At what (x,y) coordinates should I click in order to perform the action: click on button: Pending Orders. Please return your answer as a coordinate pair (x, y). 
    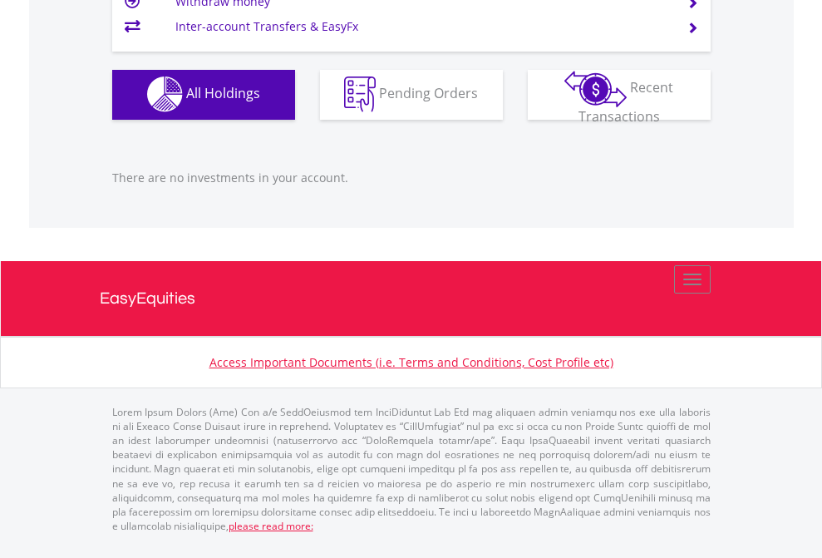
    Looking at the image, I should click on (411, 95).